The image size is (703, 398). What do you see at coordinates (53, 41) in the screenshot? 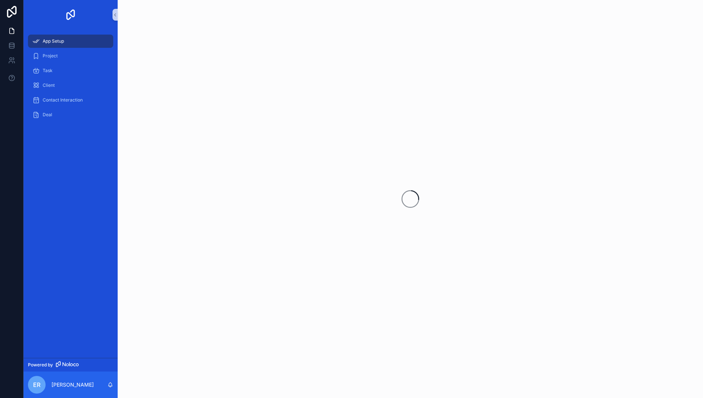
I see `span: App Setup` at bounding box center [53, 41].